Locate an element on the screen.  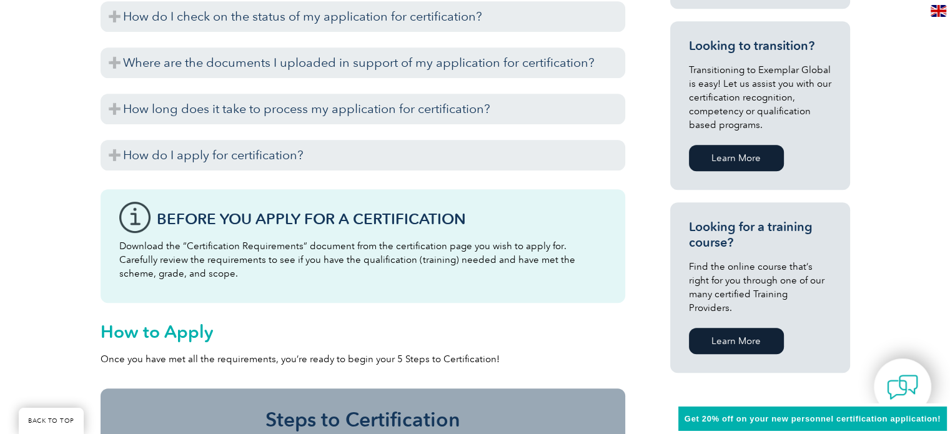
p: Find the online course that’s right for you through one of our many certified Training Providers. is located at coordinates (760, 287).